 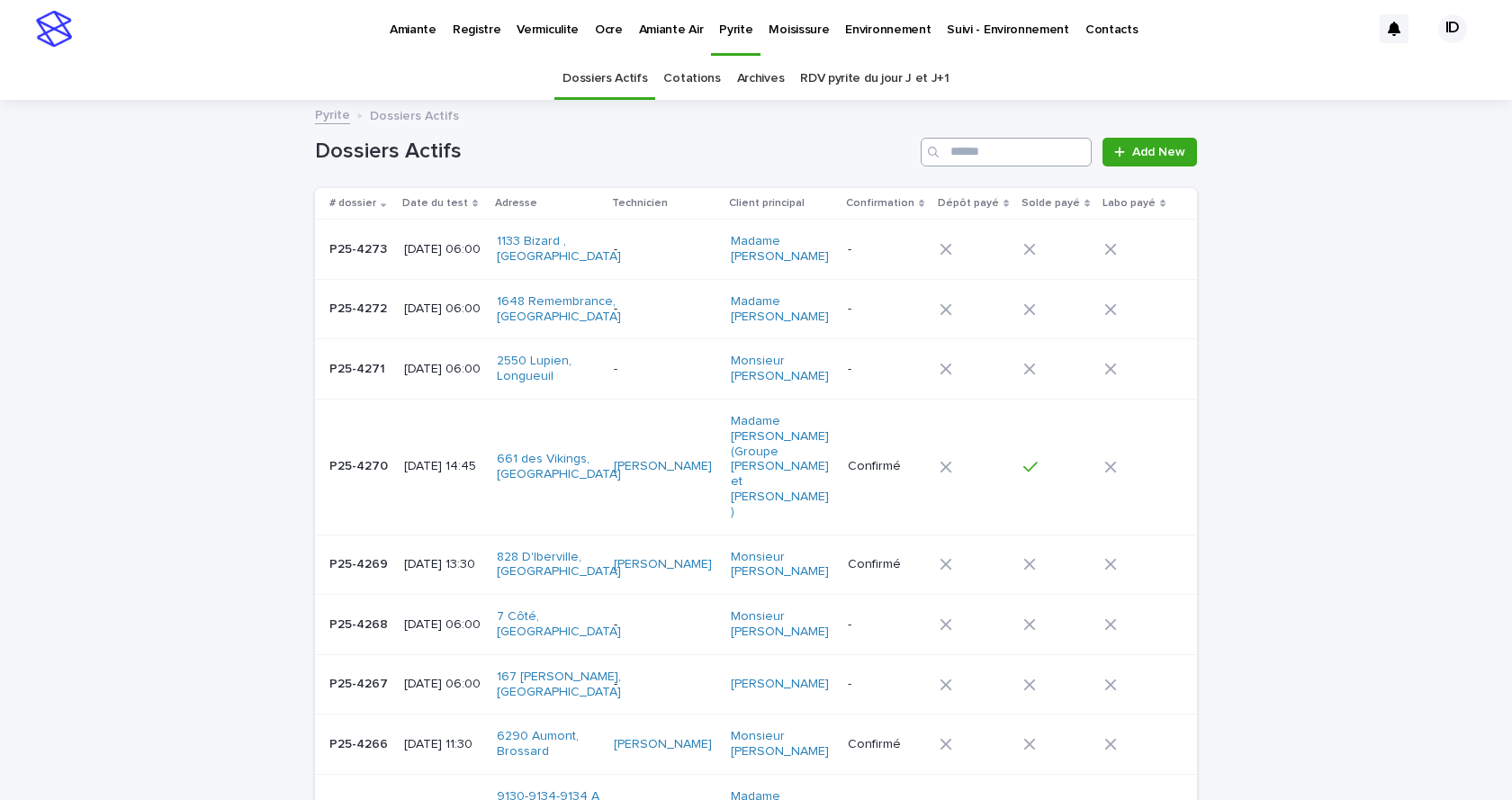 What do you see at coordinates (604, 78) in the screenshot?
I see `a: Dossiers Actifs` at bounding box center [604, 78].